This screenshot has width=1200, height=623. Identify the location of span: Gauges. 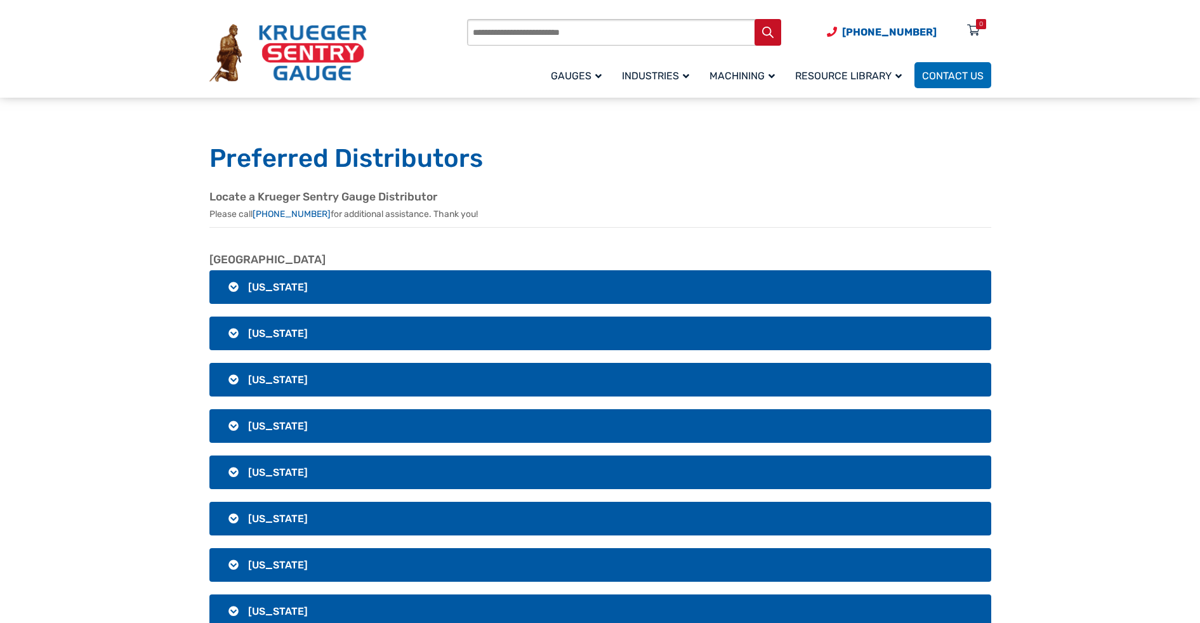
(576, 75).